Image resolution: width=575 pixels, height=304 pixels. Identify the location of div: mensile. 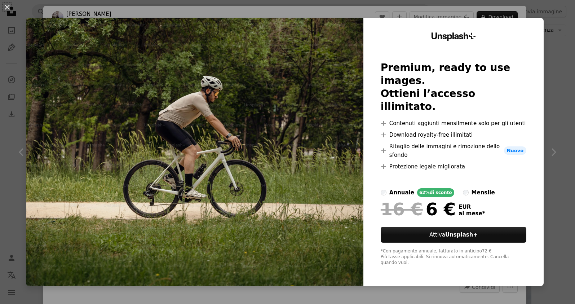
(483, 193).